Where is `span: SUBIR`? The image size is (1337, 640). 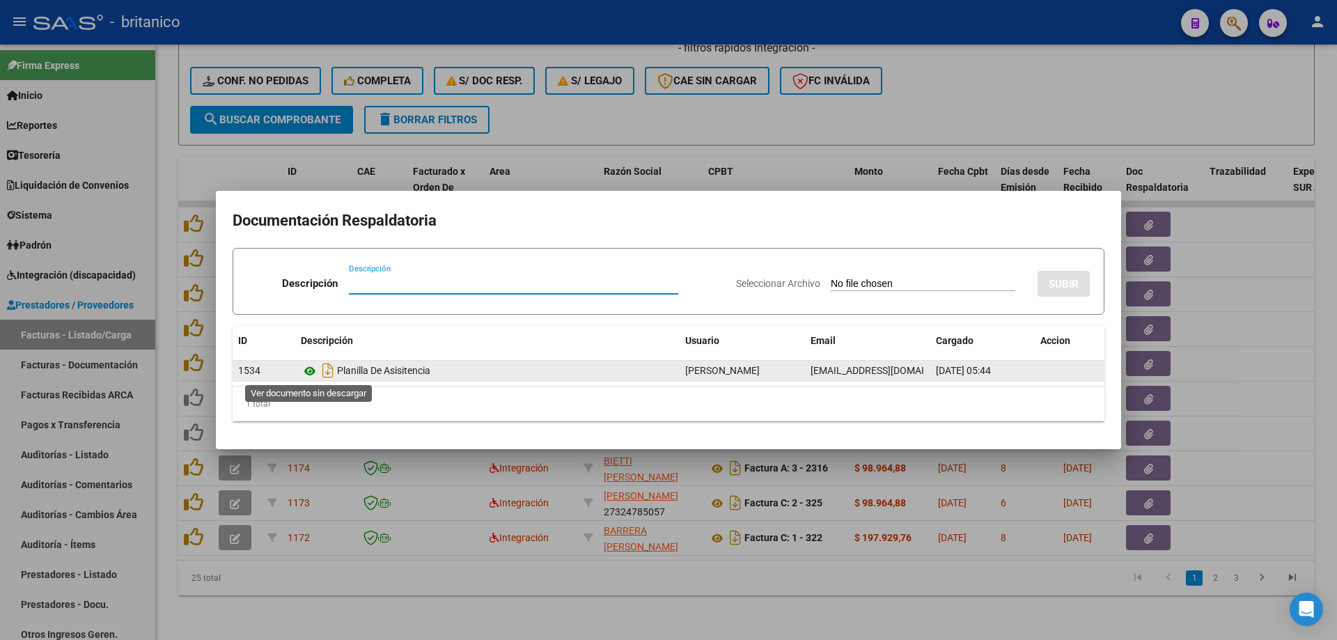
span: SUBIR is located at coordinates (1064, 284).